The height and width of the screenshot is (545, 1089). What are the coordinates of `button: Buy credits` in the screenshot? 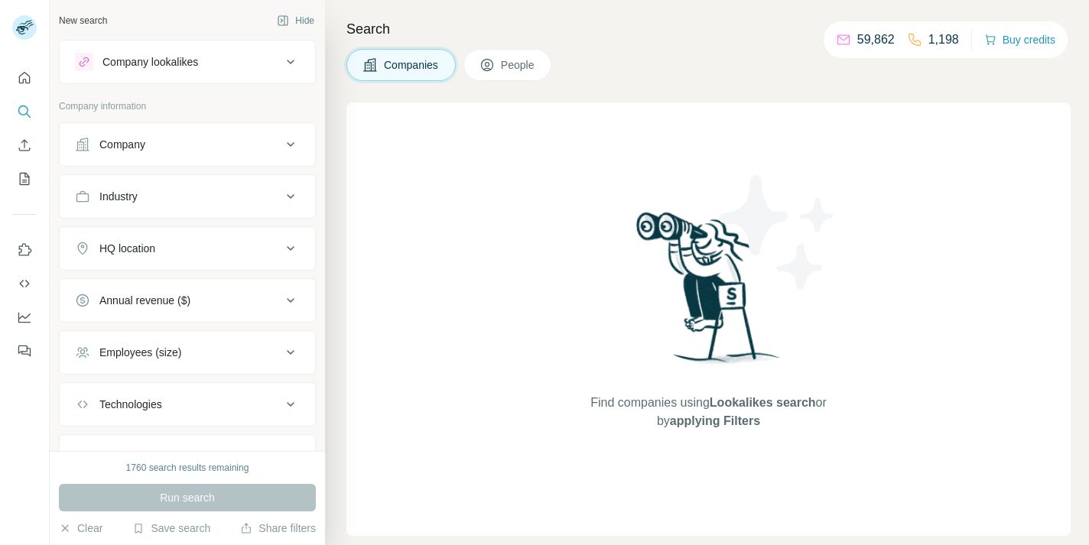 It's located at (1020, 40).